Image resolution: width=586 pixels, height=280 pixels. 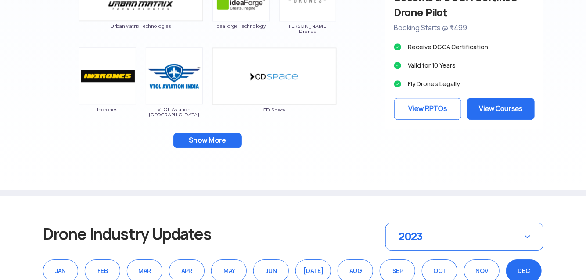 What do you see at coordinates (274, 110) in the screenshot?
I see `span: CD Space` at bounding box center [274, 110].